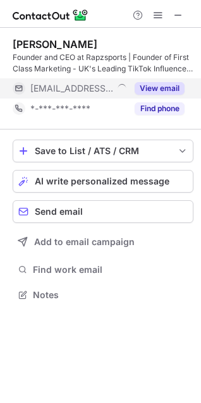  What do you see at coordinates (59, 212) in the screenshot?
I see `span: Send email` at bounding box center [59, 212].